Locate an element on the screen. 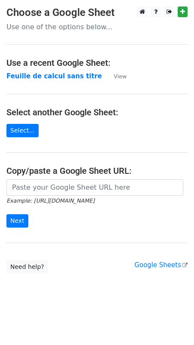  small: View is located at coordinates (120, 76).